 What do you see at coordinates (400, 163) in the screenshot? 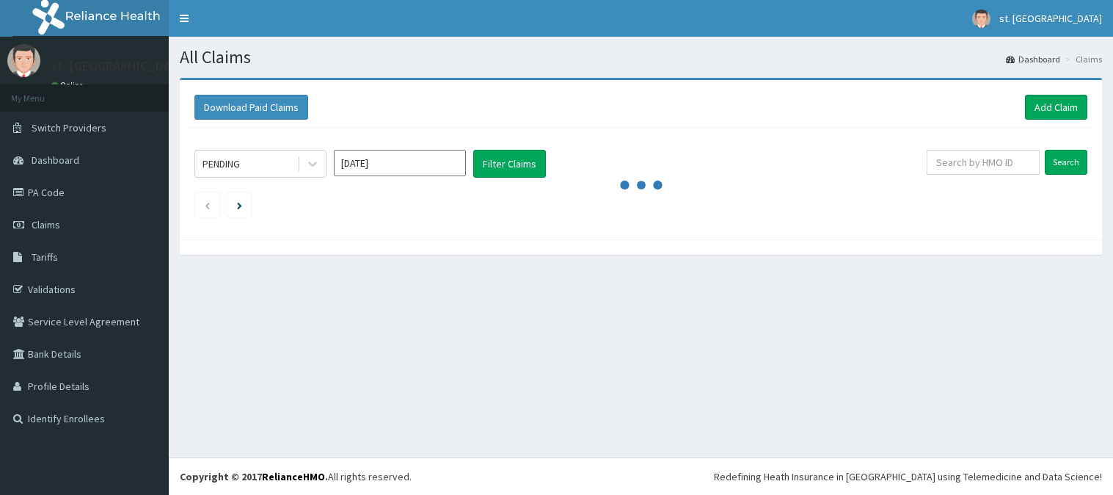
I see `input: Select Month and Year` at bounding box center [400, 163].